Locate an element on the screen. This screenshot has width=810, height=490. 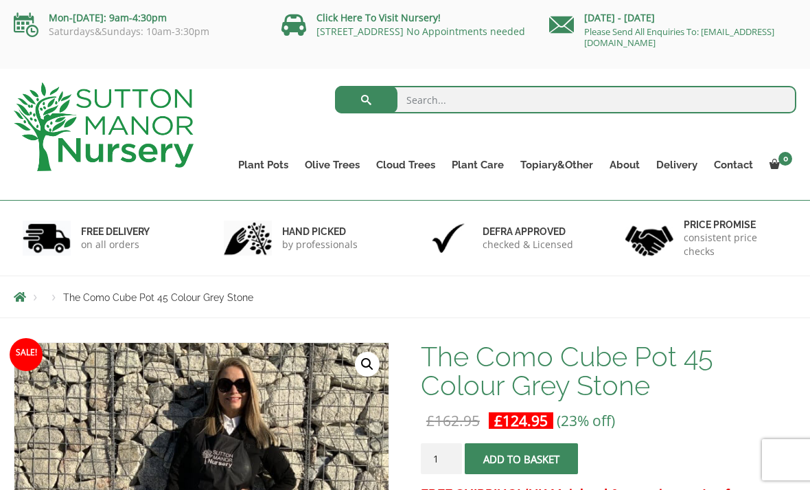
nav: Breadcrumbs is located at coordinates (405, 297).